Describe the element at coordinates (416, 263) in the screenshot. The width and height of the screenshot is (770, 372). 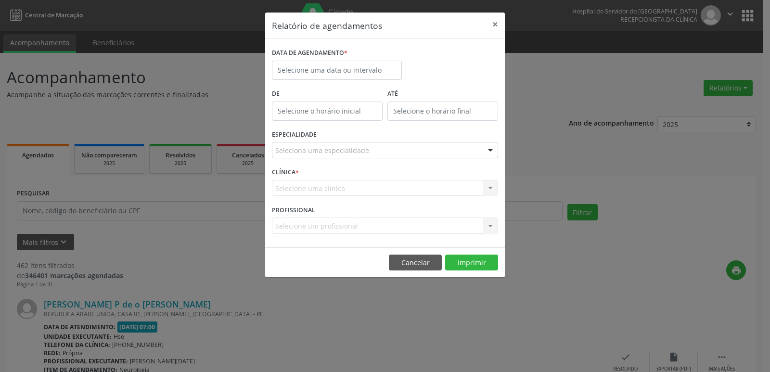
I see `button: Cancelar` at that location.